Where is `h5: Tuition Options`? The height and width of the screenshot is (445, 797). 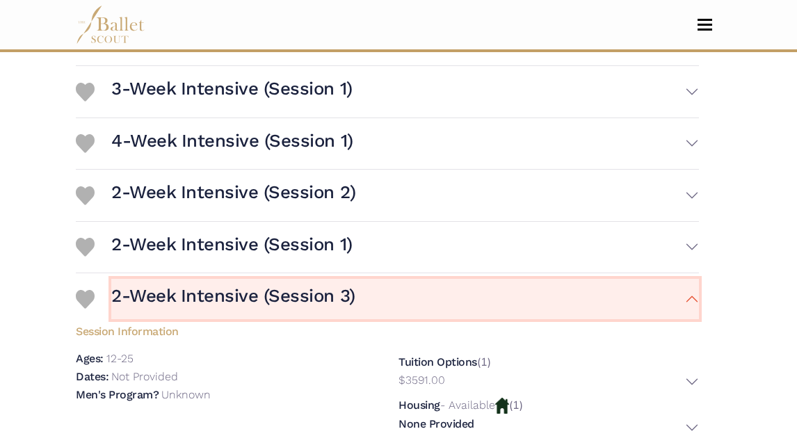 h5: Tuition Options is located at coordinates (438, 362).